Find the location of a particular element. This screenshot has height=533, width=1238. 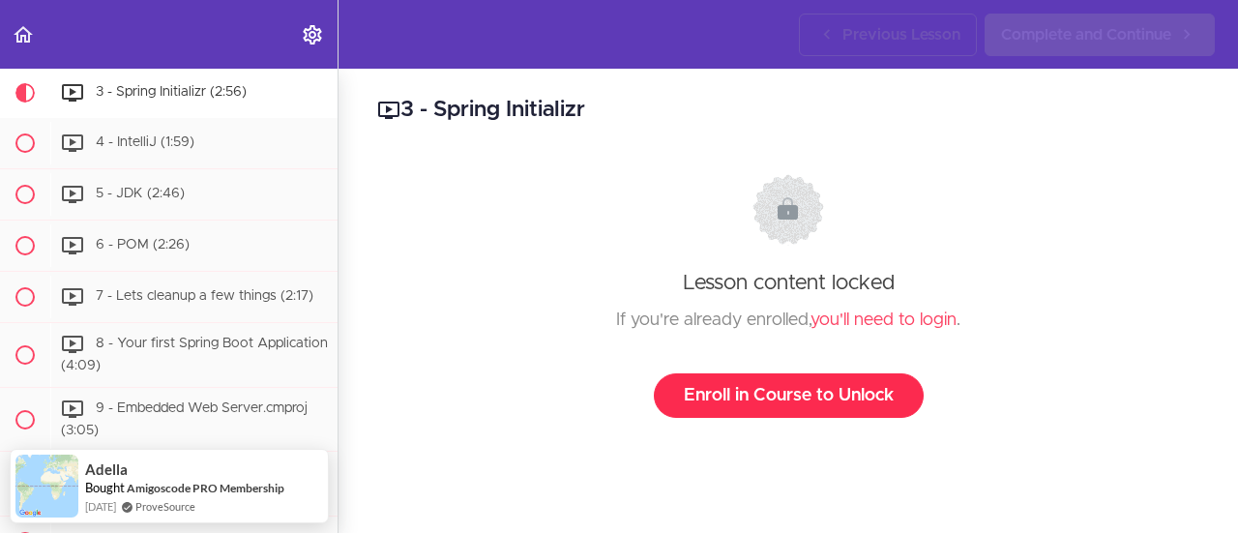

svg: Back to course curriculum is located at coordinates (23, 35).